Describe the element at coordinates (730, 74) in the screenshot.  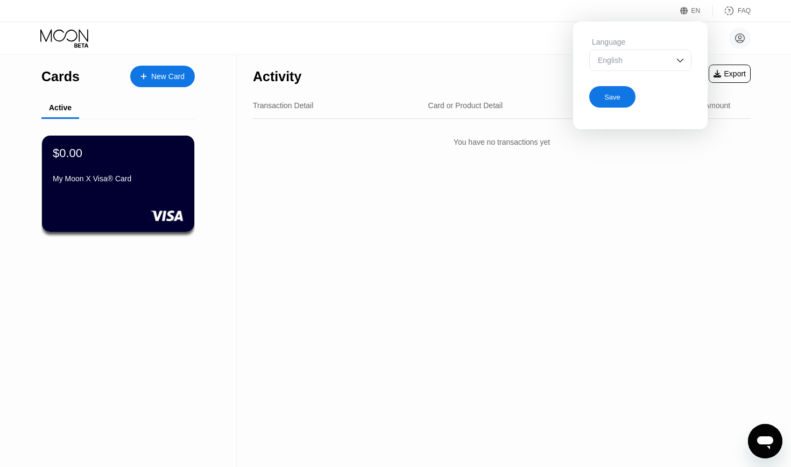
I see `div: Export` at that location.